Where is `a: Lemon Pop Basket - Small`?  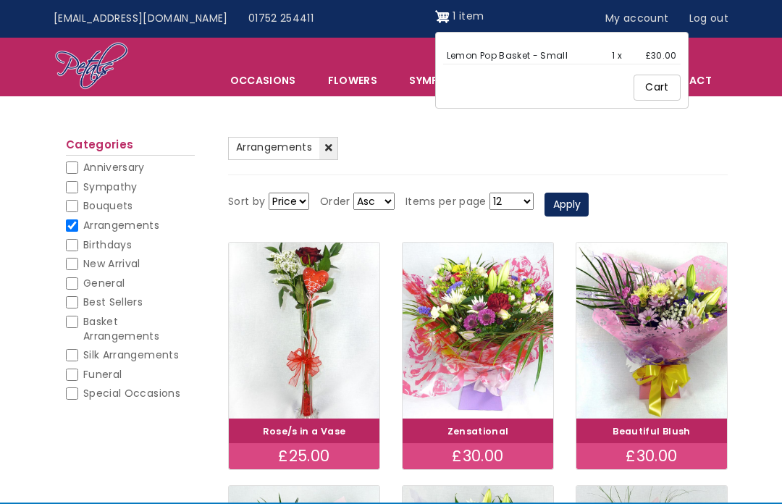 a: Lemon Pop Basket - Small is located at coordinates (507, 55).